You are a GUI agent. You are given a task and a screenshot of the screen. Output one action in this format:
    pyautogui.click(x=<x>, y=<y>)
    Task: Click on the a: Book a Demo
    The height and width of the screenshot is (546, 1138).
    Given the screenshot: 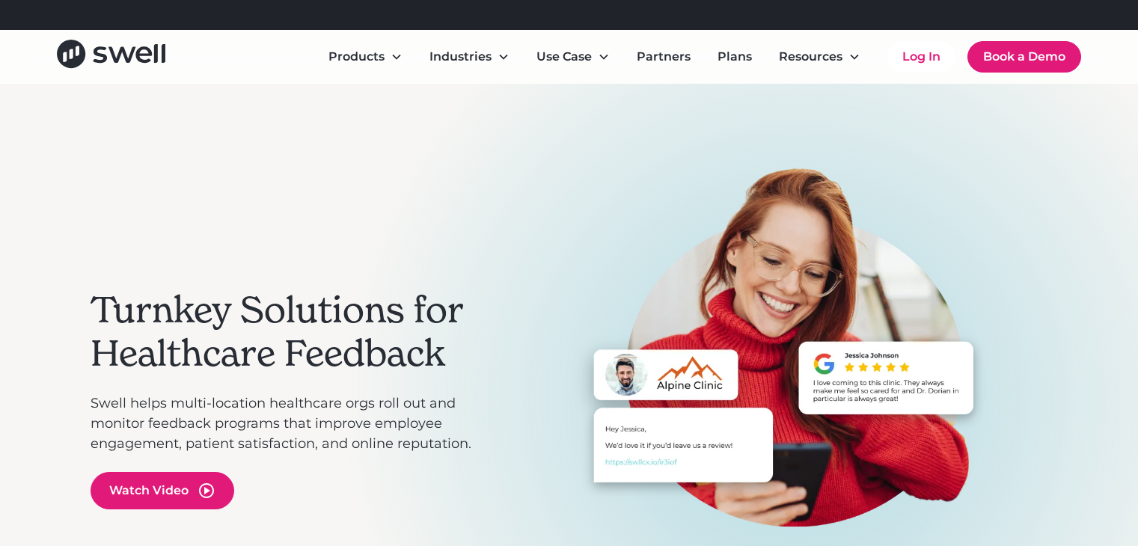 What is the action you would take?
    pyautogui.click(x=1024, y=57)
    